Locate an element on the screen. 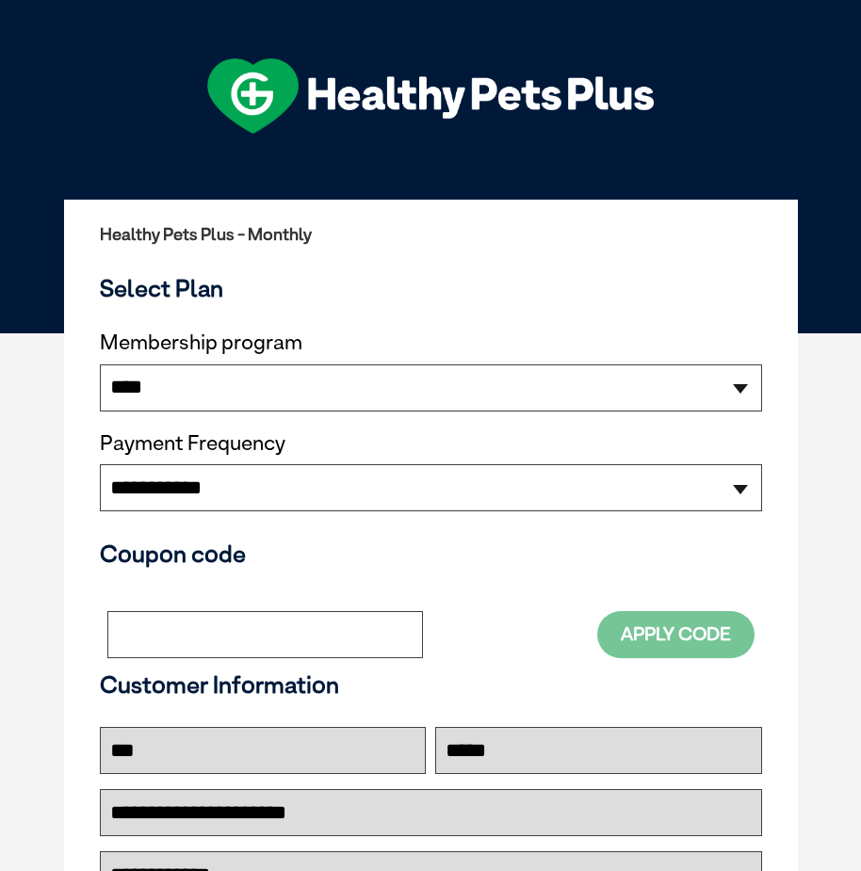  button: Apply Code is located at coordinates (675, 634).